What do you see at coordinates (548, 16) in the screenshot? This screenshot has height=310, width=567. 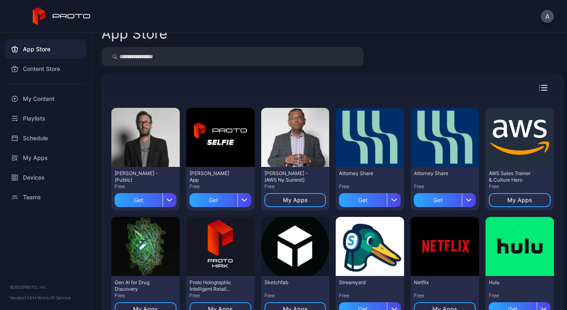 I see `button: A` at bounding box center [548, 16].